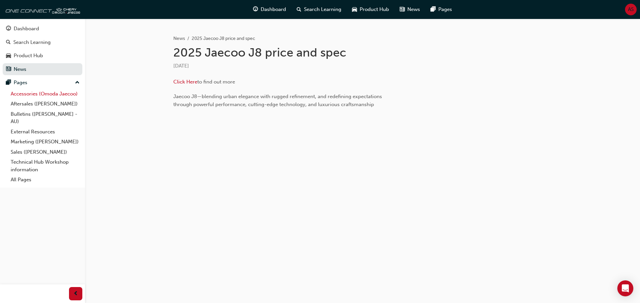 This screenshot has width=640, height=303. I want to click on a: oneconnect, so click(42, 9).